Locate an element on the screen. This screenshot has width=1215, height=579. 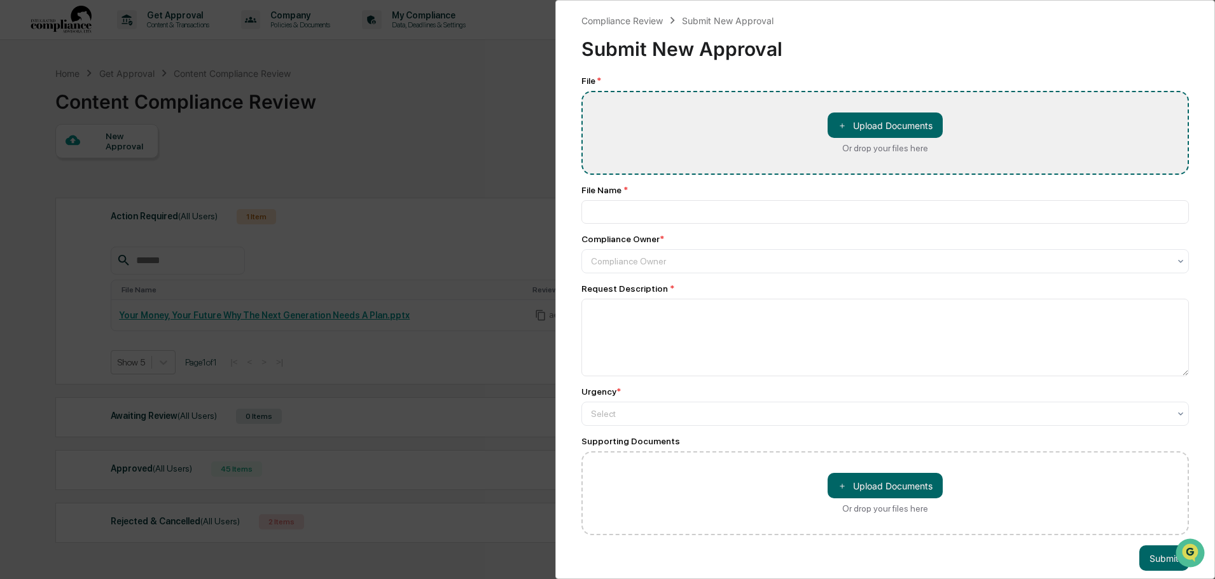
button: Open customer support is located at coordinates (16, 16).